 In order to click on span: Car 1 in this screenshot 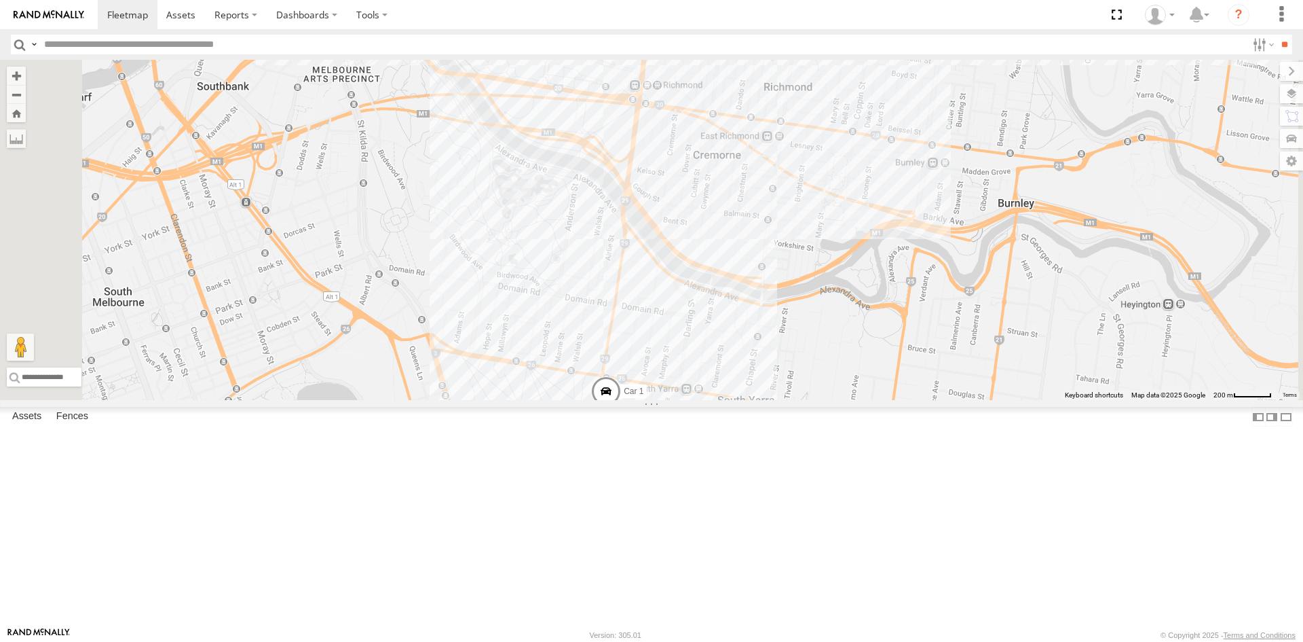, I will do `click(633, 391)`.